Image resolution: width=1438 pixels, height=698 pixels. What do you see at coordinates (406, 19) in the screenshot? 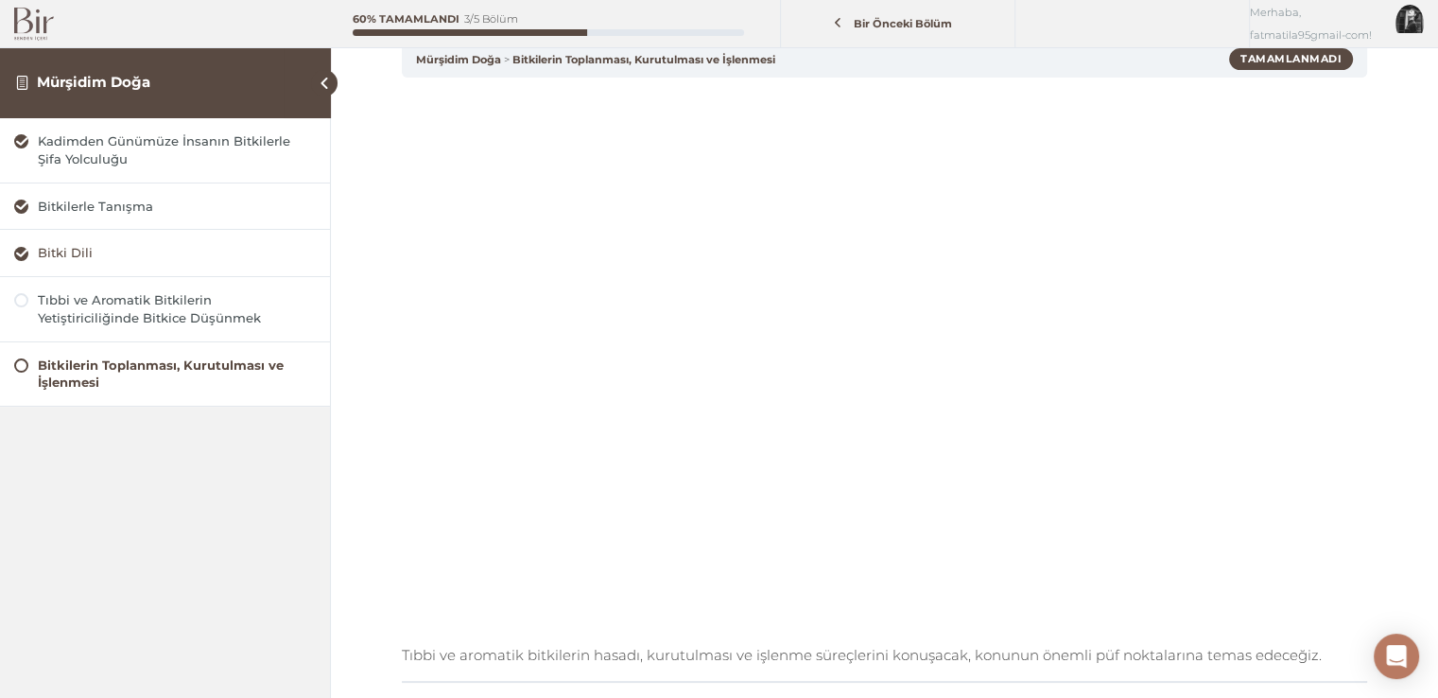
I see `div: 60% Tamamlandı` at bounding box center [406, 19].